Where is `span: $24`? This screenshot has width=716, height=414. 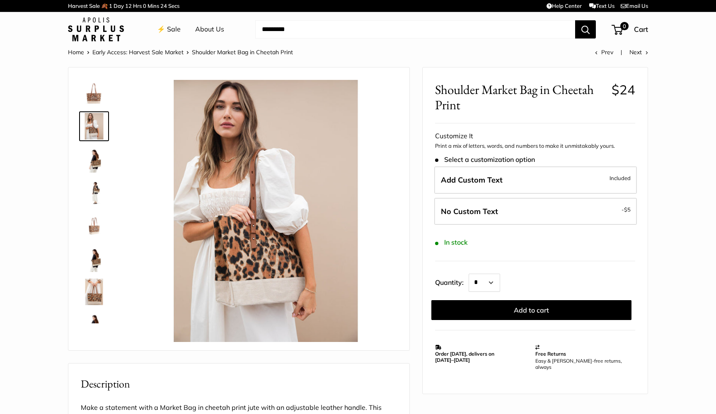
span: $24 is located at coordinates (623, 90).